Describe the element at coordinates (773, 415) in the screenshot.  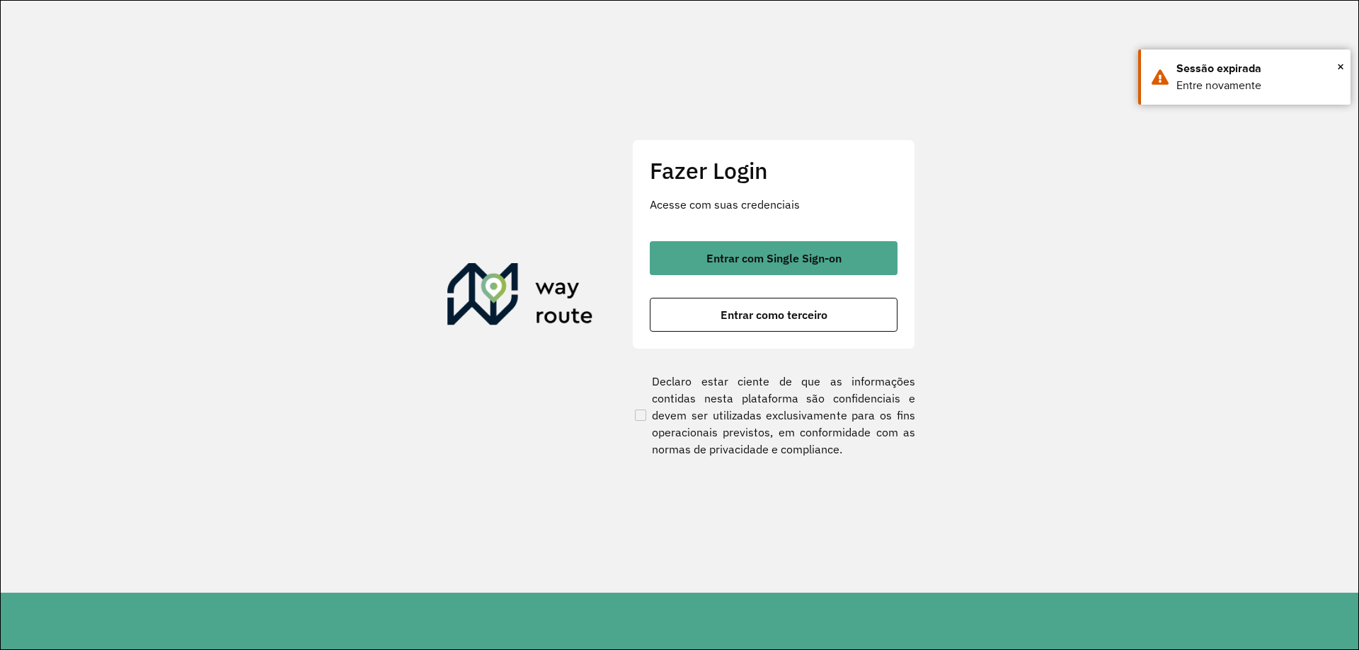
I see `label: Declaro estar ciente de que as informações contidas nesta plataforma são confidenciais e devem se...` at that location.